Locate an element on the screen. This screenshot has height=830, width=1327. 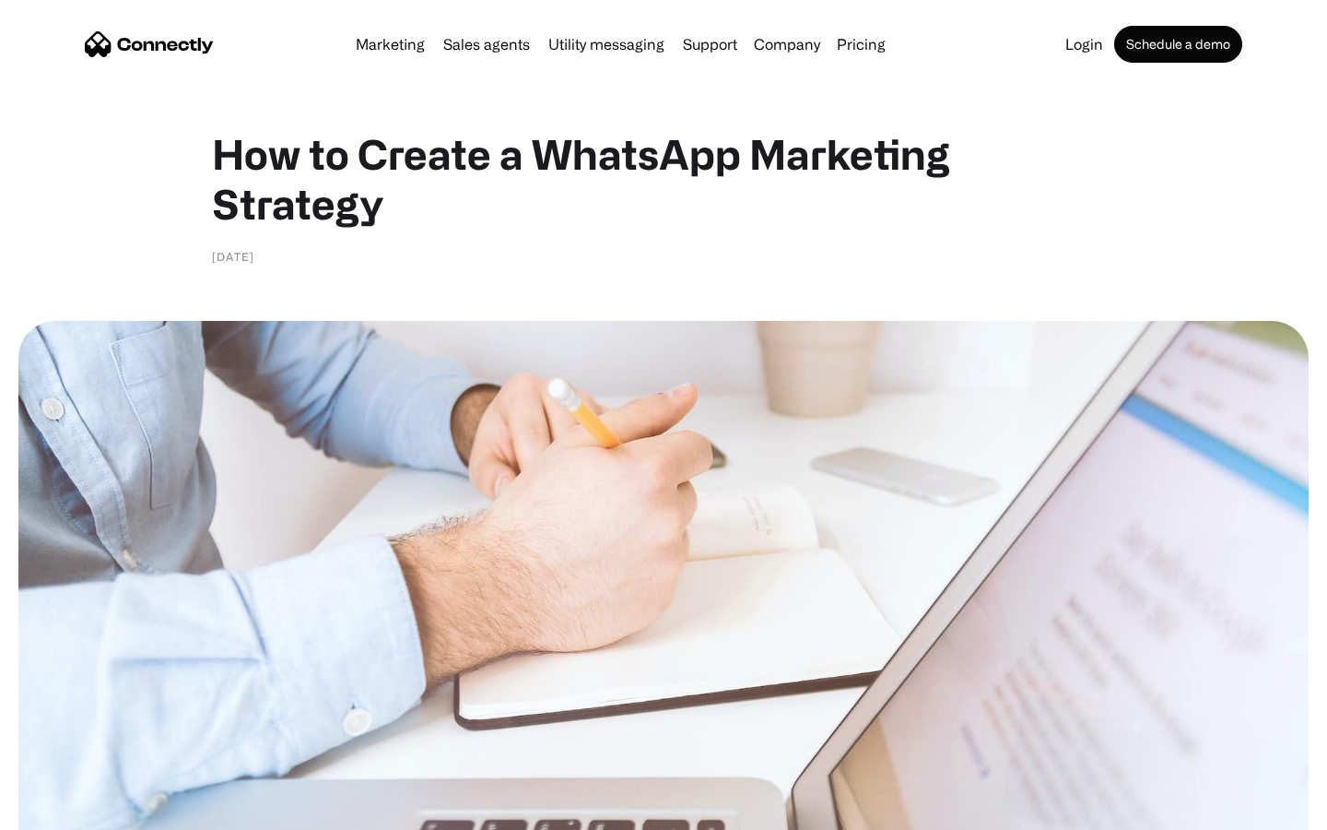
a: Sales agents is located at coordinates (487, 44).